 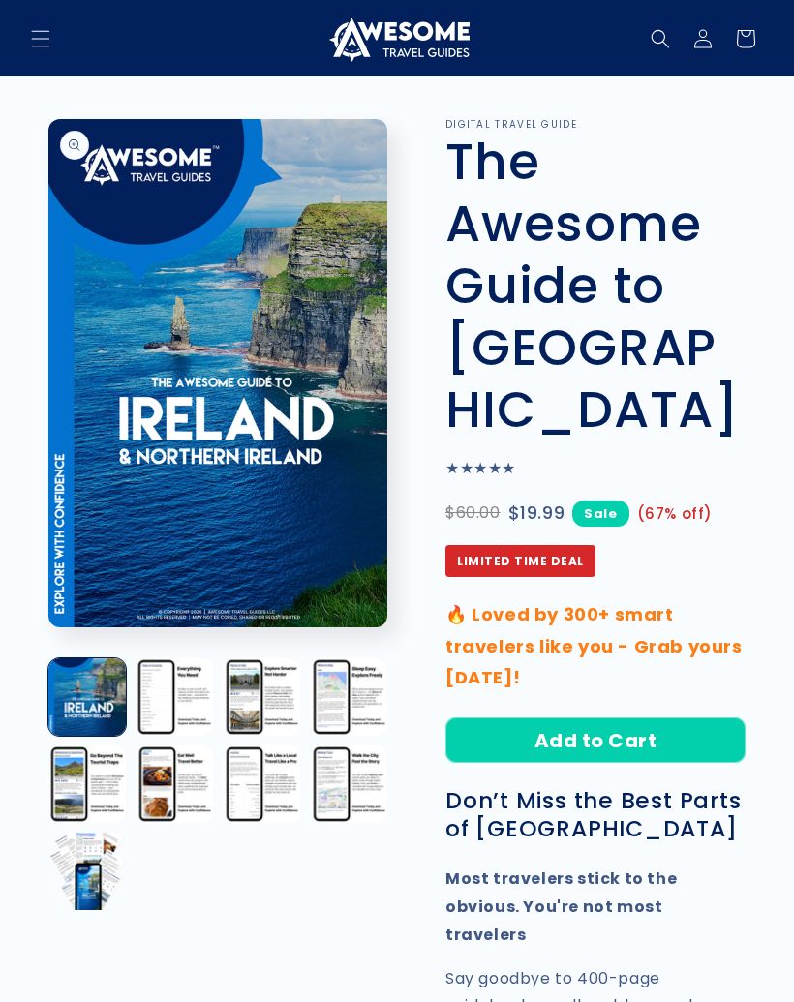 I want to click on span: Sale, so click(x=600, y=513).